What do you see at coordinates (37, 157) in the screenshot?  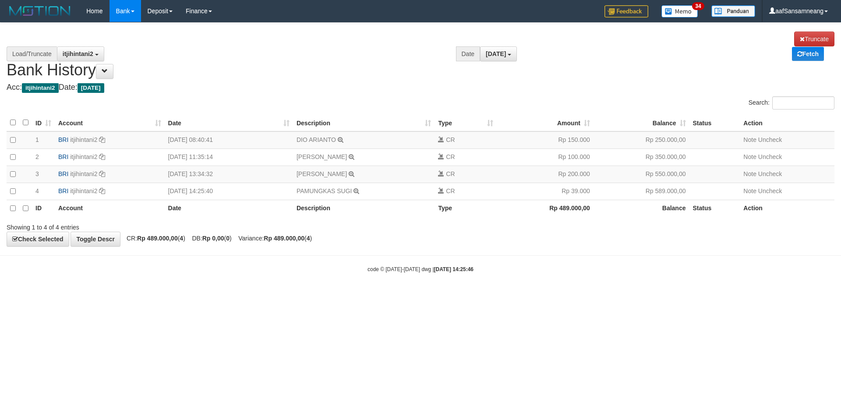 I see `span: 2` at bounding box center [37, 157].